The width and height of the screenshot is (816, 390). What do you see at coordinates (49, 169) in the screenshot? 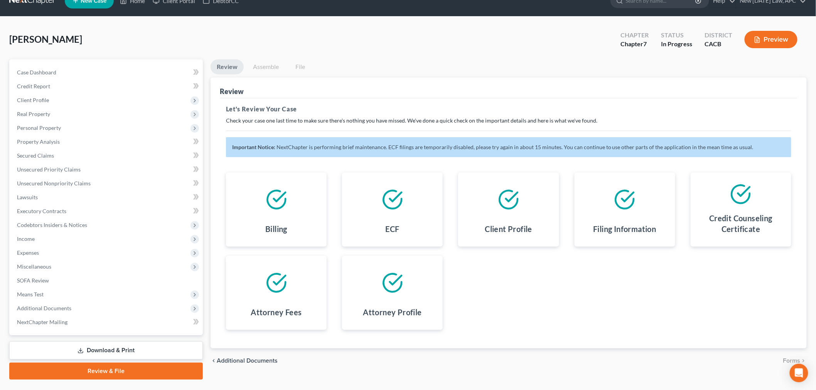
I see `span: Unsecured Priority Claims` at bounding box center [49, 169].